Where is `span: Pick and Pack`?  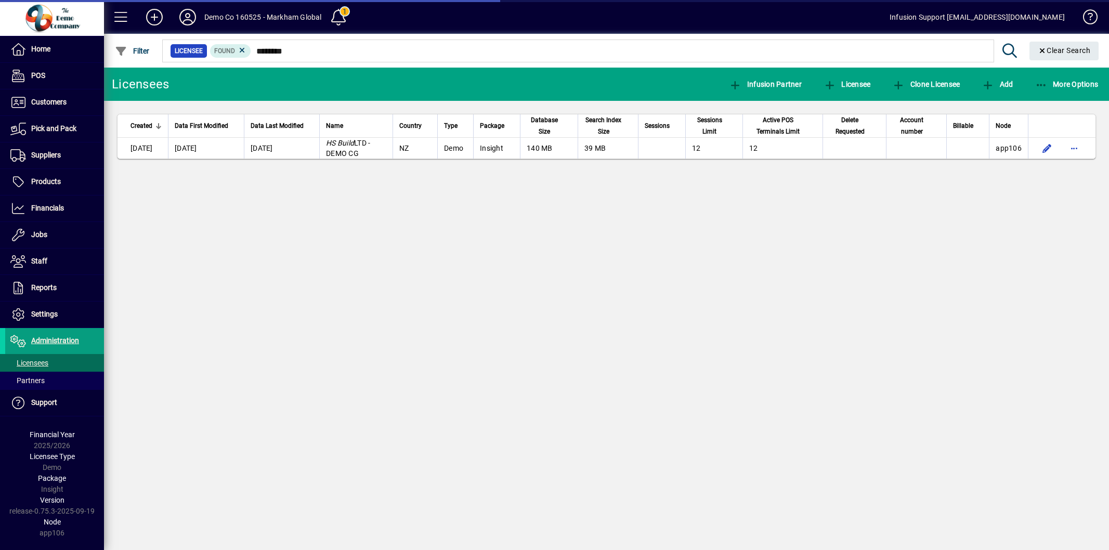
span: Pick and Pack is located at coordinates (54, 128).